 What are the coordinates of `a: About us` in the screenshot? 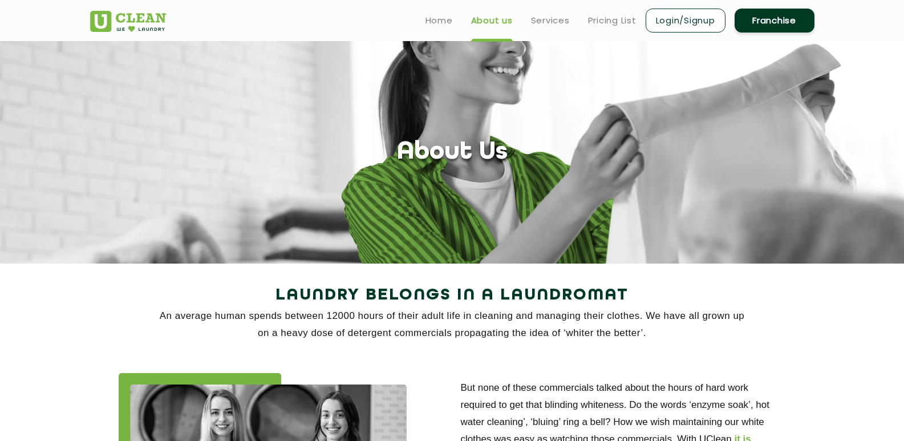 It's located at (492, 21).